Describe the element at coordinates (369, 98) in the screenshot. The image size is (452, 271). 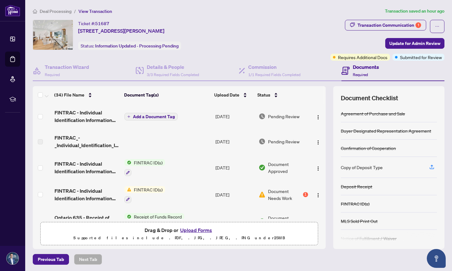
I see `span: Document Checklist` at that location.